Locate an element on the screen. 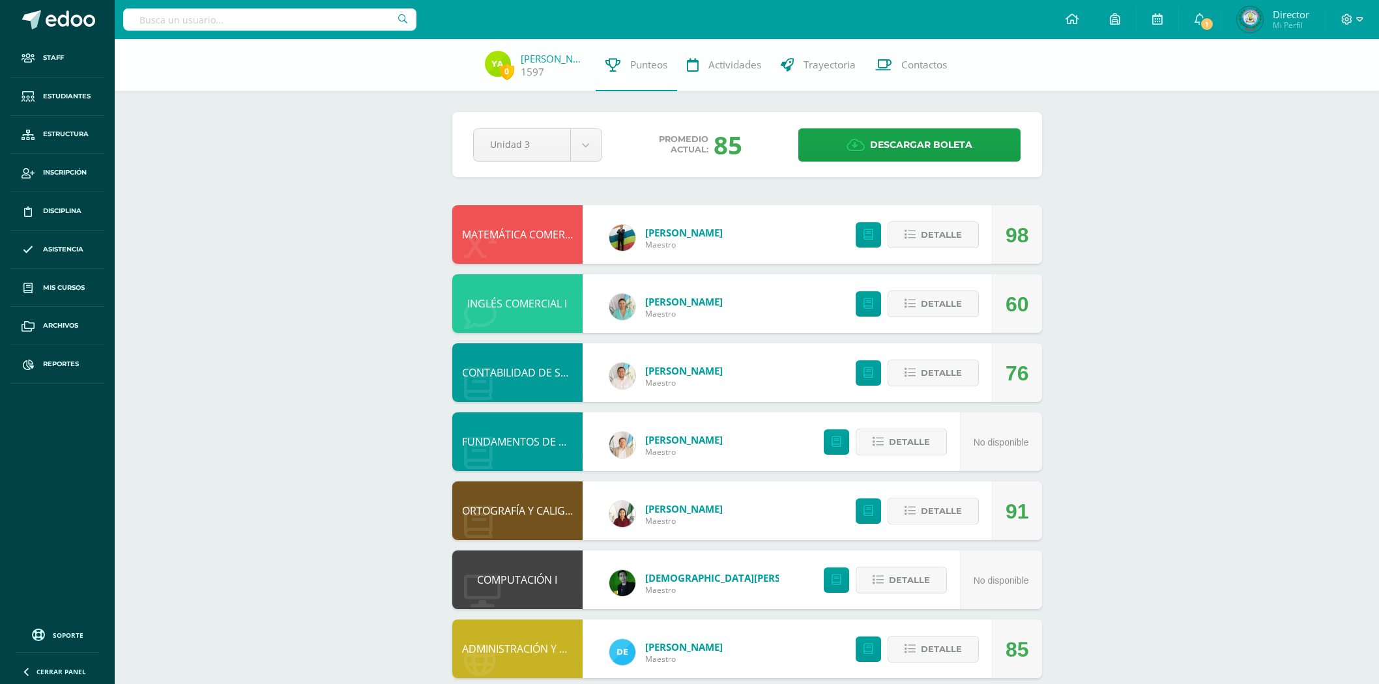 This screenshot has height=684, width=1379. span: Estructura is located at coordinates (66, 134).